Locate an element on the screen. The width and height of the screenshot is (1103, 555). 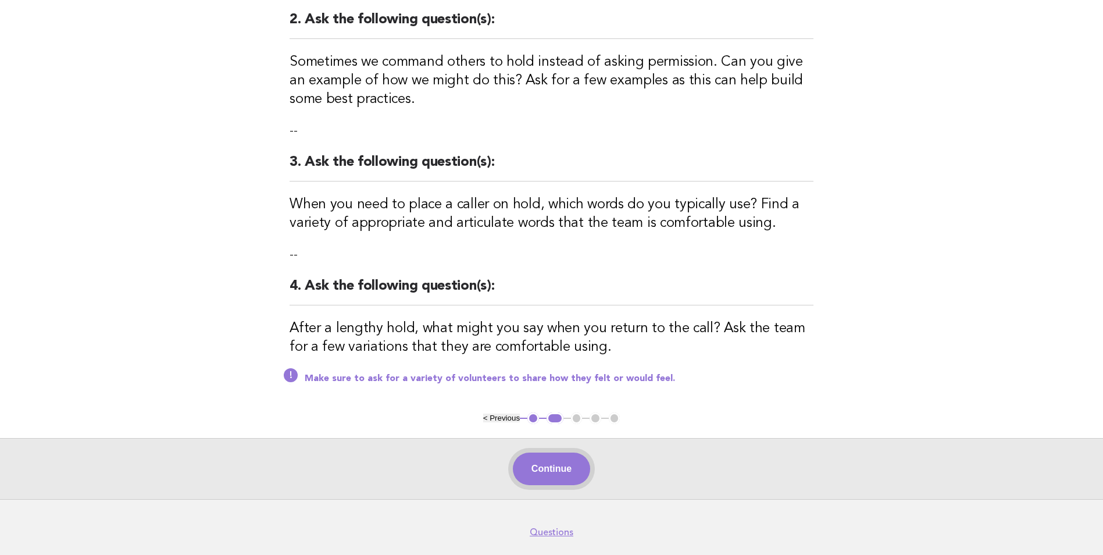
a: Questions is located at coordinates (551, 532).